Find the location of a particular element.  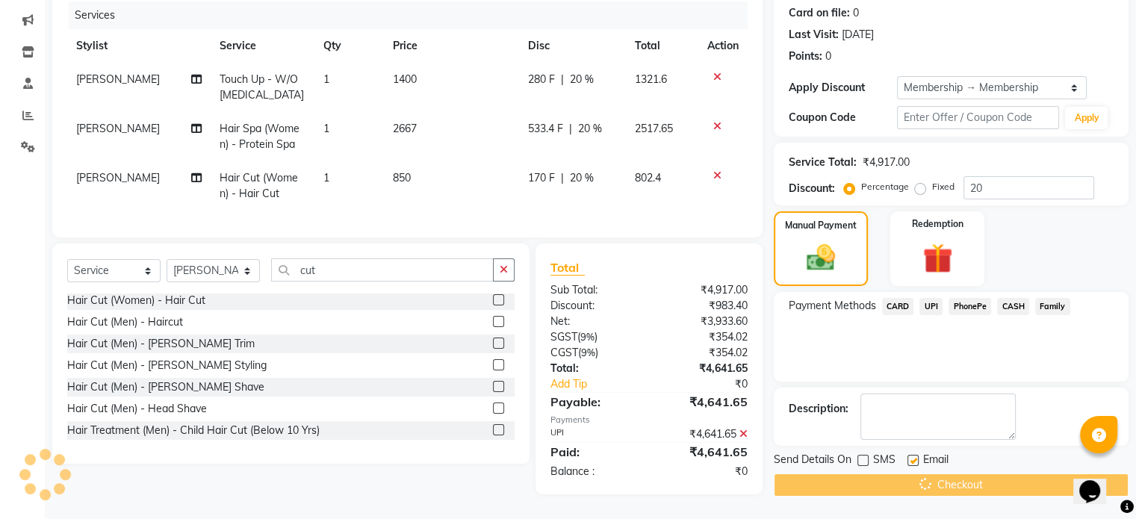

div: Hair Cut (Men) - Haircut is located at coordinates (125, 322).